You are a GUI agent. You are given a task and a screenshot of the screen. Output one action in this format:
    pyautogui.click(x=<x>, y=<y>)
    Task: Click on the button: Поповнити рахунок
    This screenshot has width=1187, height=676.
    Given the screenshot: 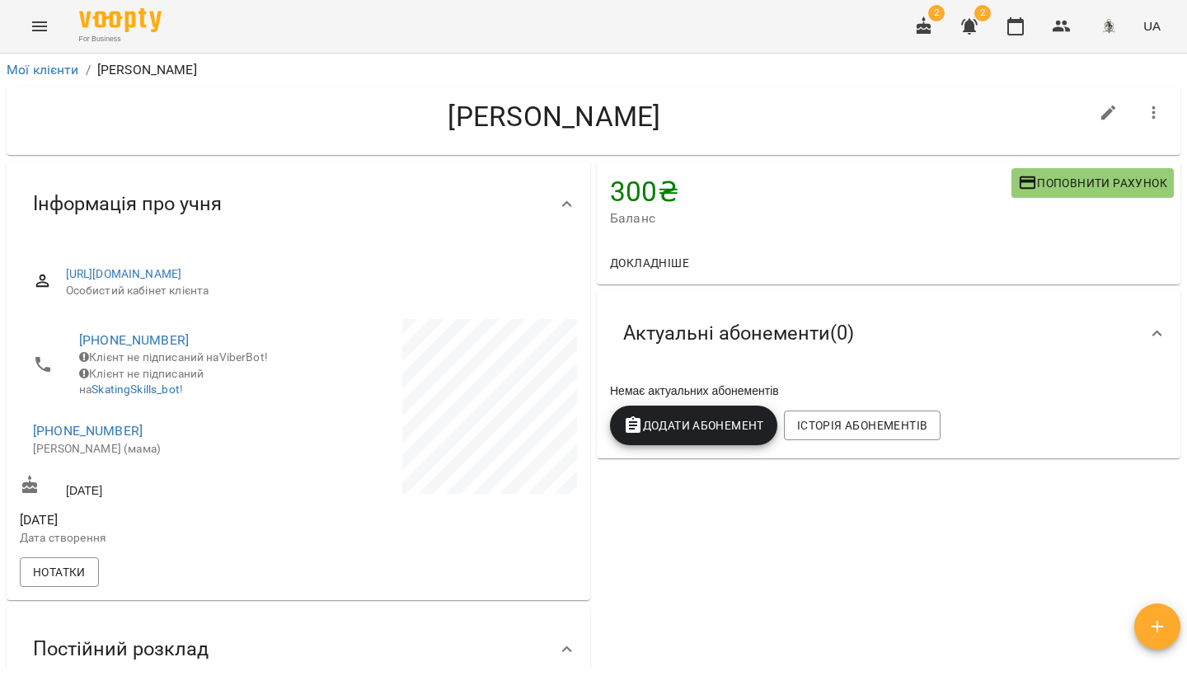 What is the action you would take?
    pyautogui.click(x=1092, y=183)
    